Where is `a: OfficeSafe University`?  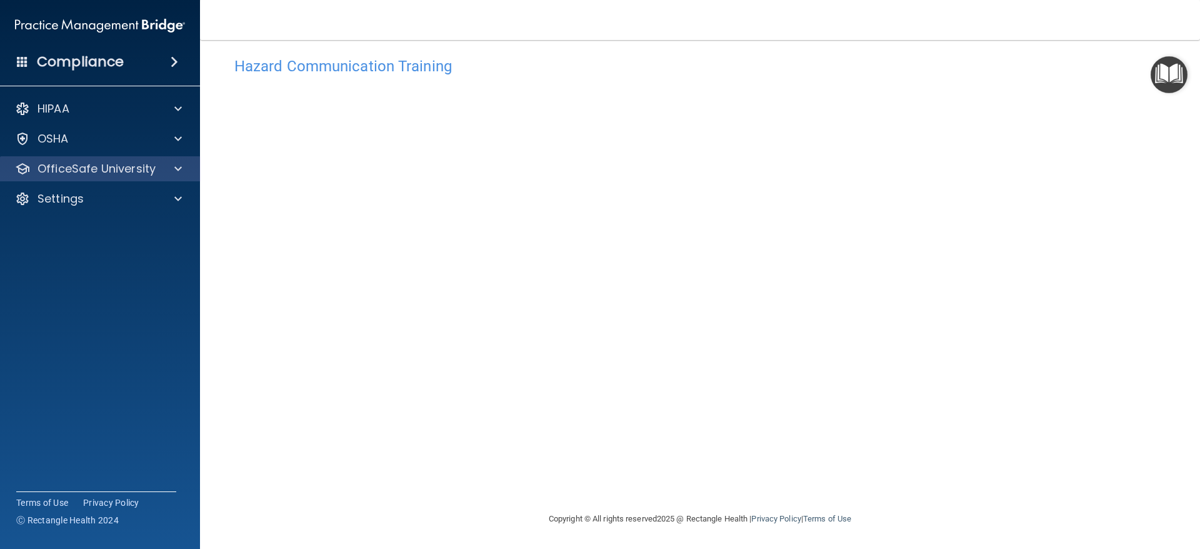 a: OfficeSafe University is located at coordinates (98, 169).